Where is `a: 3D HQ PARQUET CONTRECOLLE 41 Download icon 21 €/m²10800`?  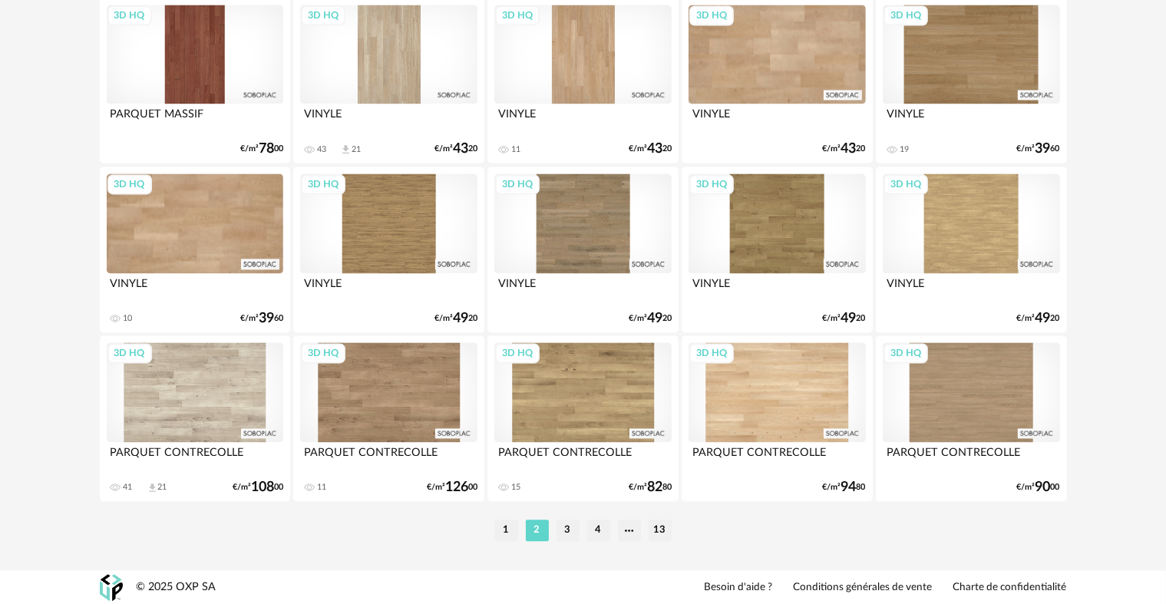
a: 3D HQ PARQUET CONTRECOLLE 41 Download icon 21 €/m²10800 is located at coordinates (195, 418).